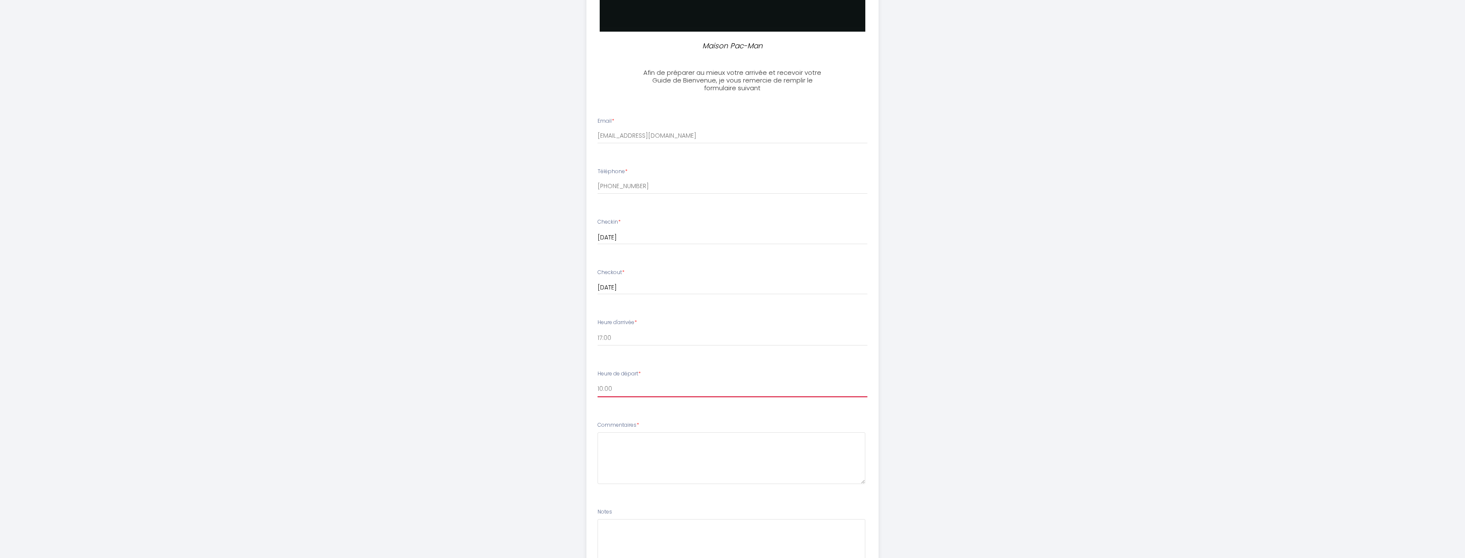 Image resolution: width=1465 pixels, height=558 pixels. I want to click on h3: Afin de préparer au mieux votre arrivée et recevoir votre Guide de Bienvenue, je vous remercie de..., so click(732, 80).